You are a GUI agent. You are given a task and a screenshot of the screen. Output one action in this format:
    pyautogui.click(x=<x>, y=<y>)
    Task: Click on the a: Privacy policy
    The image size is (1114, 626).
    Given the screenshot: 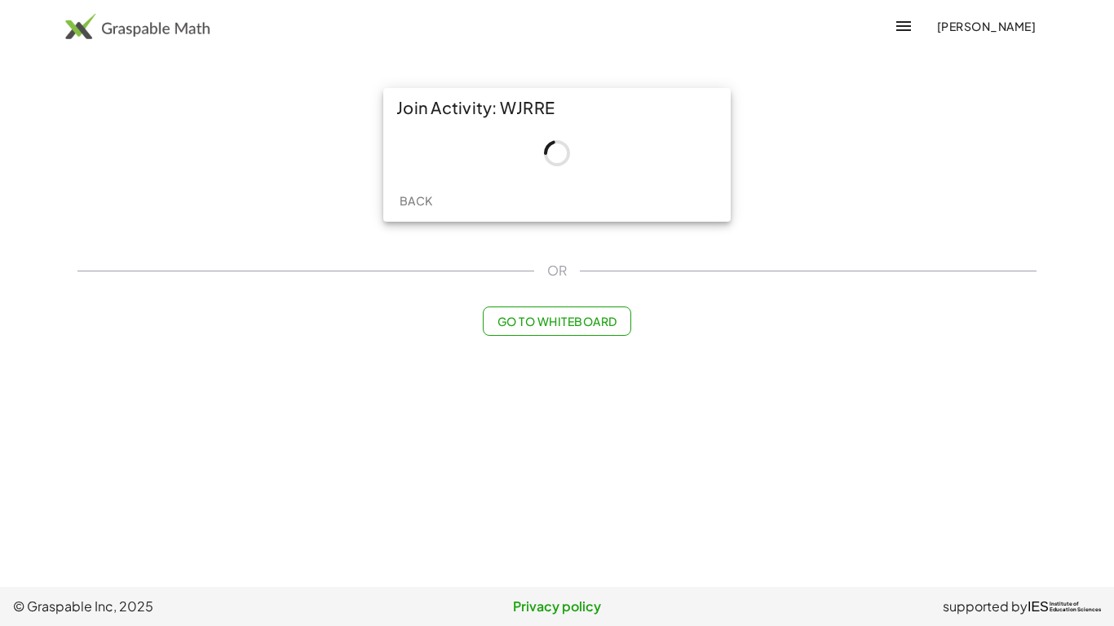 What is the action you would take?
    pyautogui.click(x=557, y=606)
    